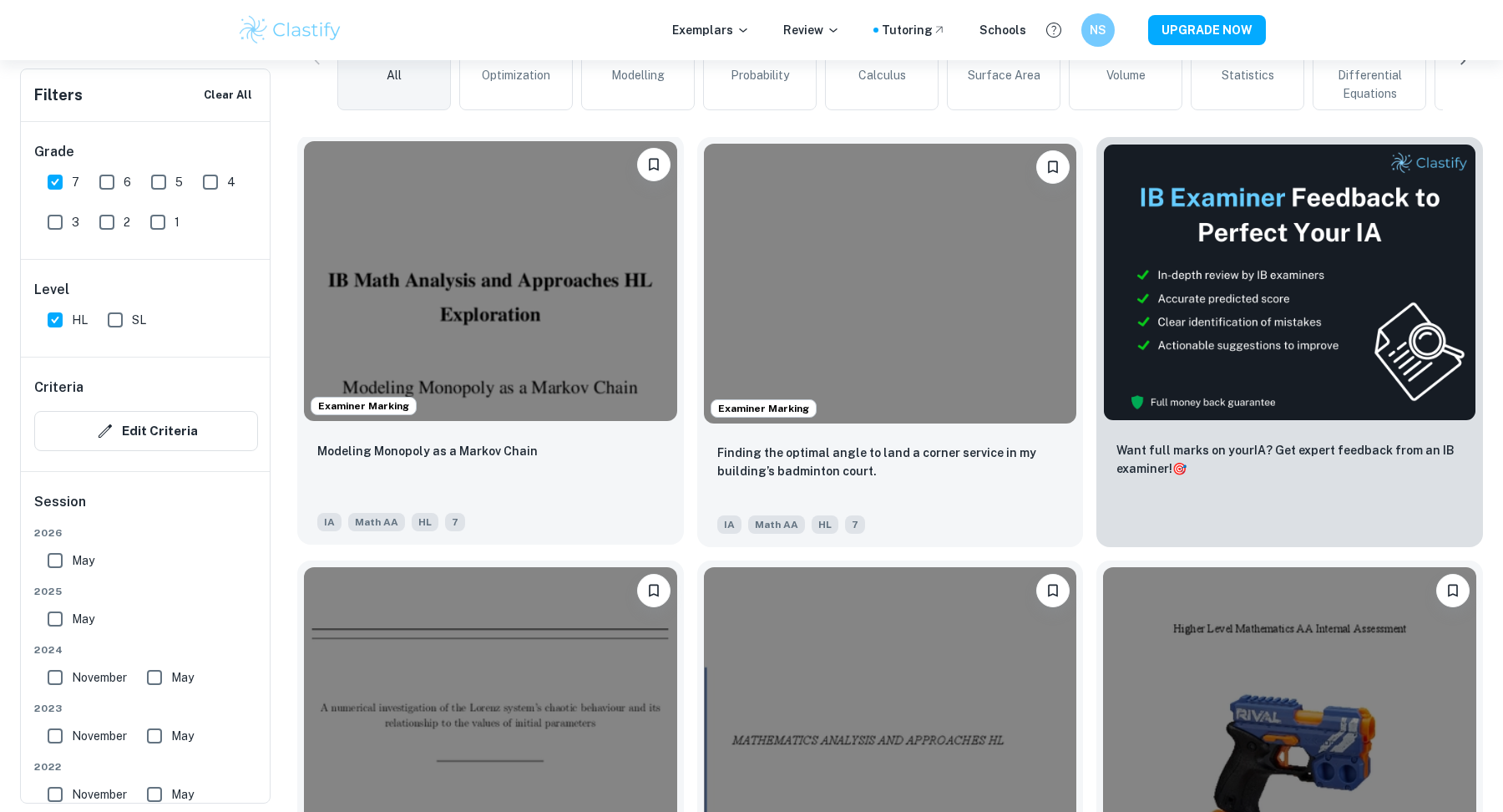  What do you see at coordinates (1054, 30) in the screenshot?
I see `button: Help and Feedback` at bounding box center [1054, 30].